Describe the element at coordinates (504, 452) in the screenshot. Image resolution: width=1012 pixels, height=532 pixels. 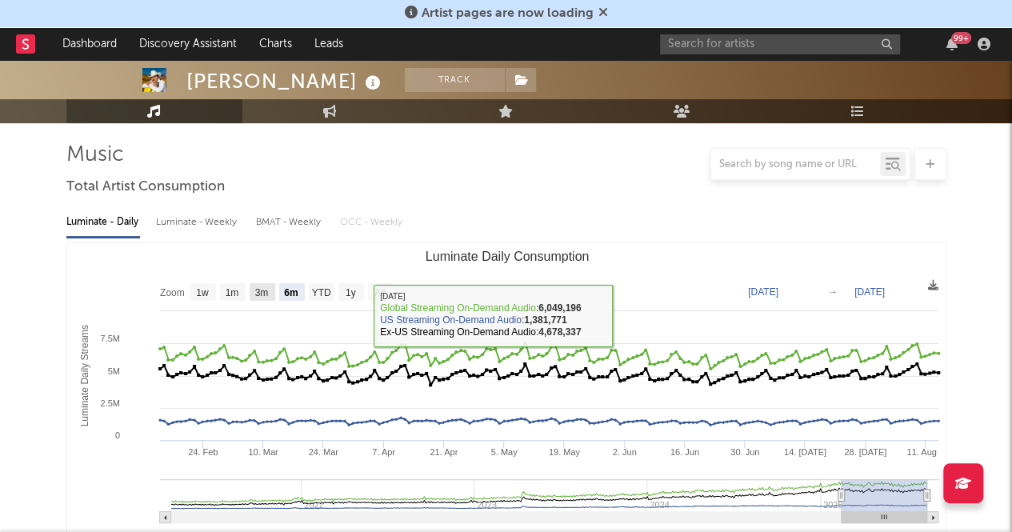
I see `text: 5. May` at that location.